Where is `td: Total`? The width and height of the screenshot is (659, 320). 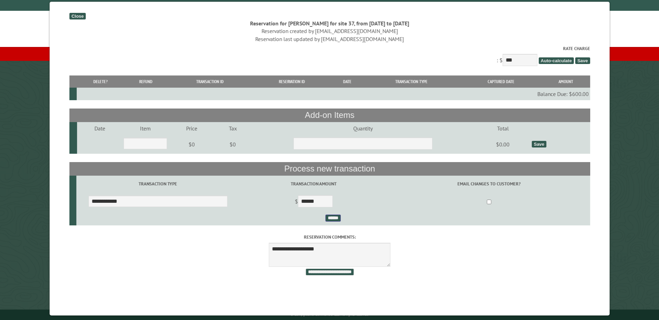
td: Total is located at coordinates (503, 128).